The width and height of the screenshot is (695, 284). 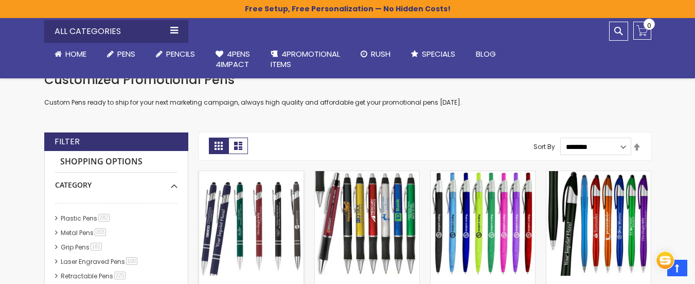 What do you see at coordinates (483, 175) in the screenshot?
I see `a: Preston Translucent Pen` at bounding box center [483, 175].